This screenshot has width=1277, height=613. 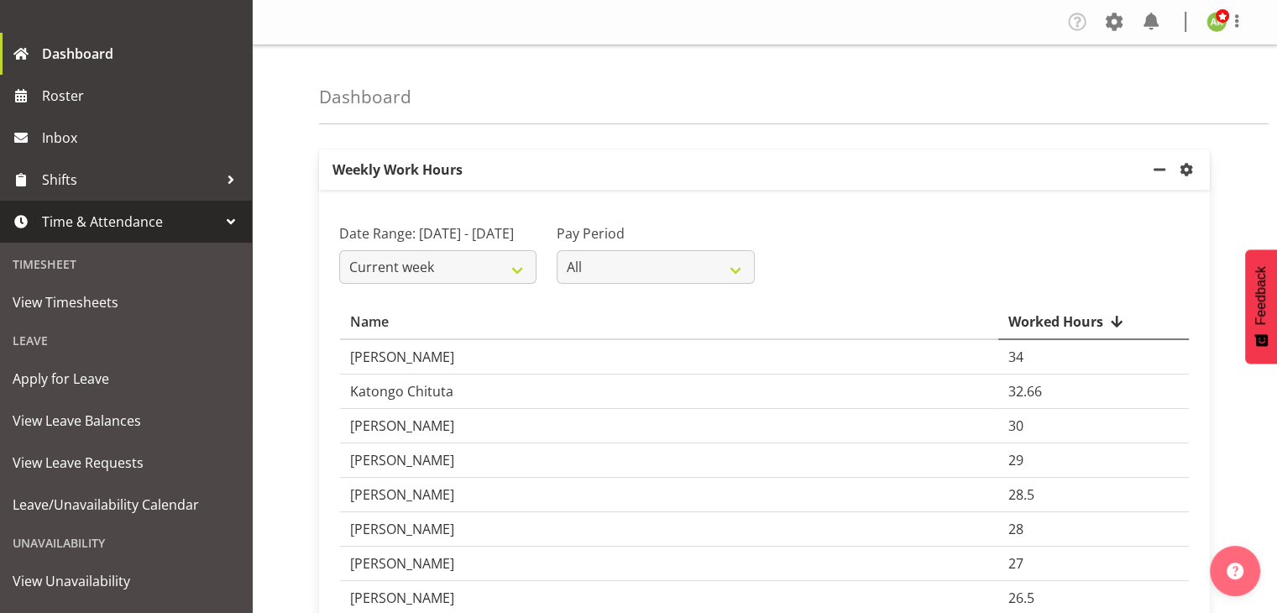 What do you see at coordinates (126, 421) in the screenshot?
I see `a: View Leave Balances` at bounding box center [126, 421].